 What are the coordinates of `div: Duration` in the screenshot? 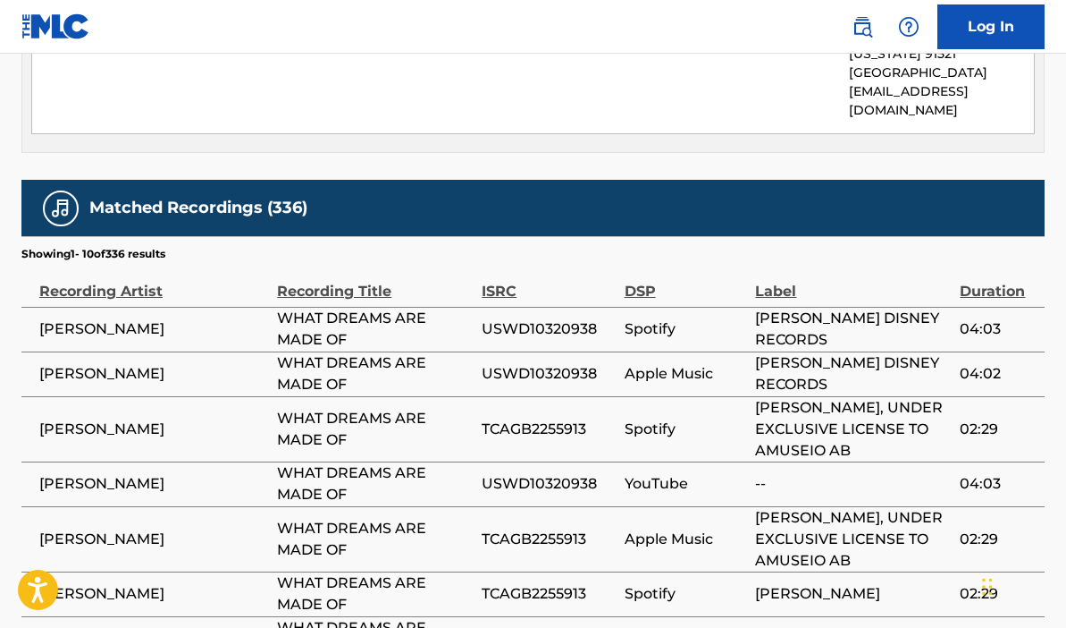 It's located at (998, 282).